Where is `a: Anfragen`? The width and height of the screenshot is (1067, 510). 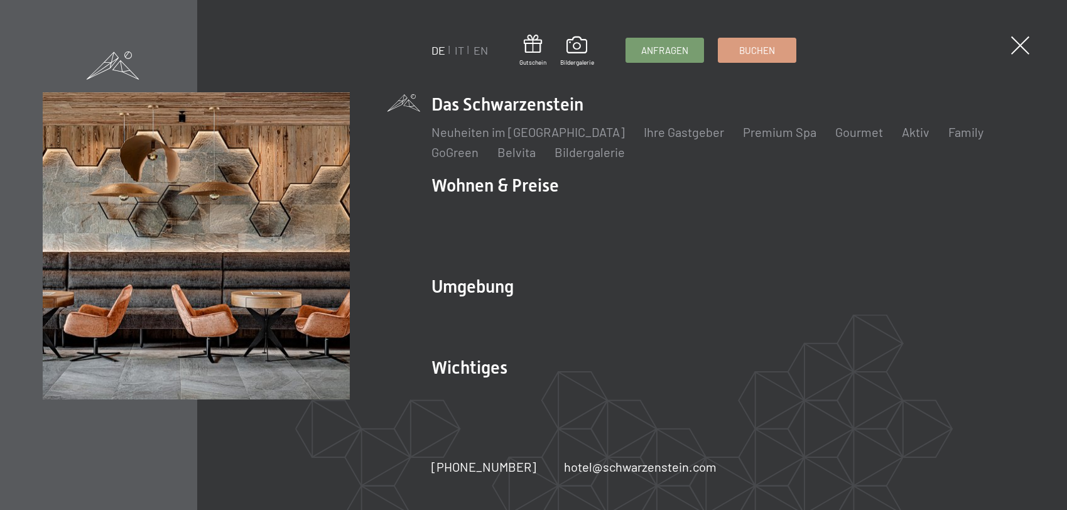 a: Anfragen is located at coordinates (664, 50).